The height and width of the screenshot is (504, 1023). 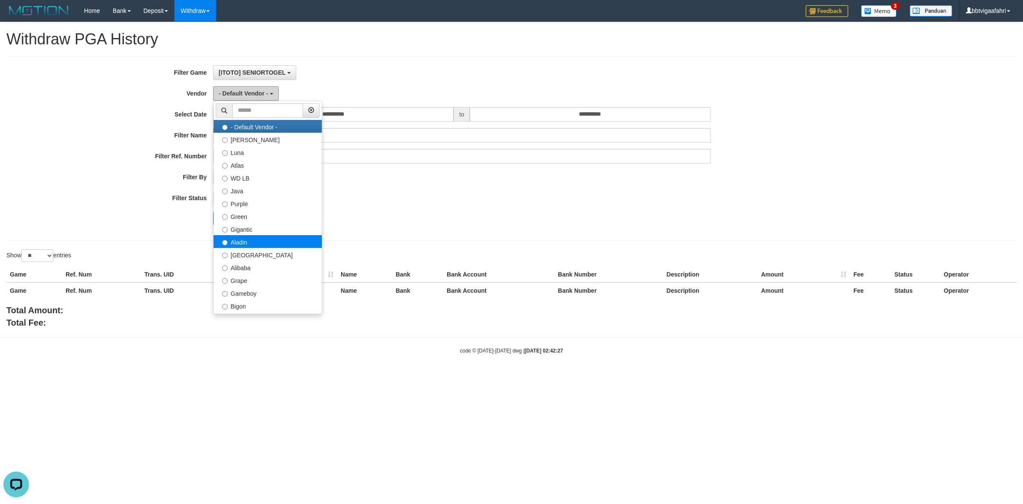 What do you see at coordinates (268, 318) in the screenshot?
I see `label: Allstar` at bounding box center [268, 318].